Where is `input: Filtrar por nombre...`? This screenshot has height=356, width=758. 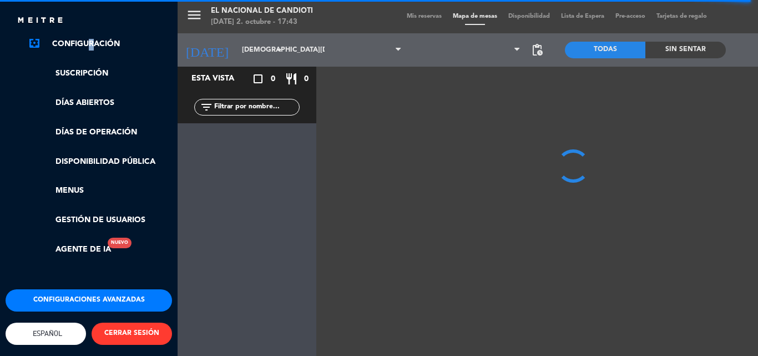 input: Filtrar por nombre... is located at coordinates (256, 107).